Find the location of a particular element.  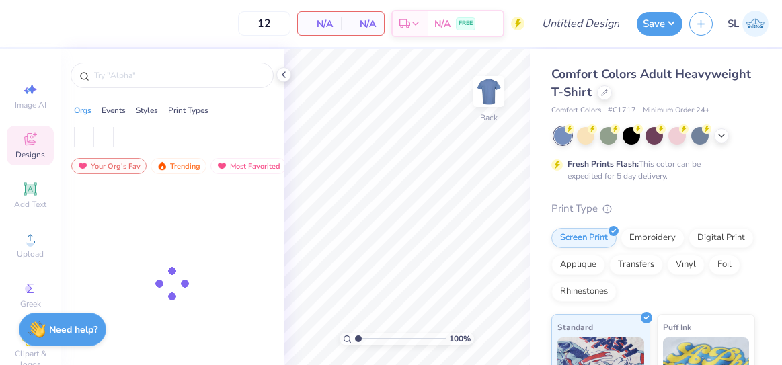

input: Try "Alpha" is located at coordinates (179, 75).